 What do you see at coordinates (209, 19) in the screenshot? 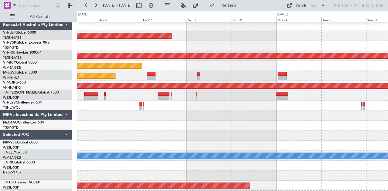
I see `div: Sat 30` at bounding box center [209, 19].